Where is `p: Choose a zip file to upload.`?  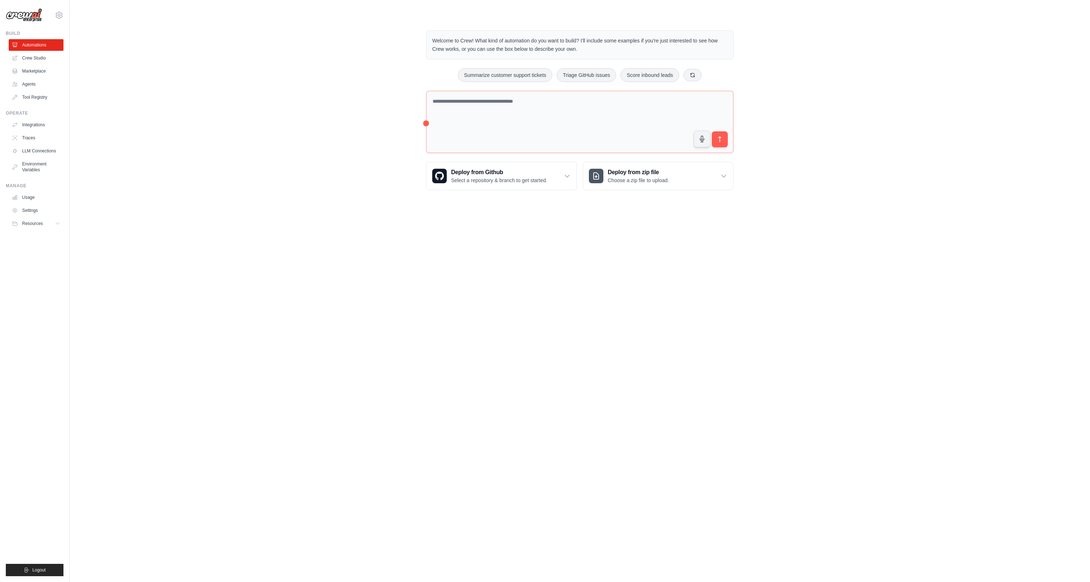
p: Choose a zip file to upload. is located at coordinates (638, 180).